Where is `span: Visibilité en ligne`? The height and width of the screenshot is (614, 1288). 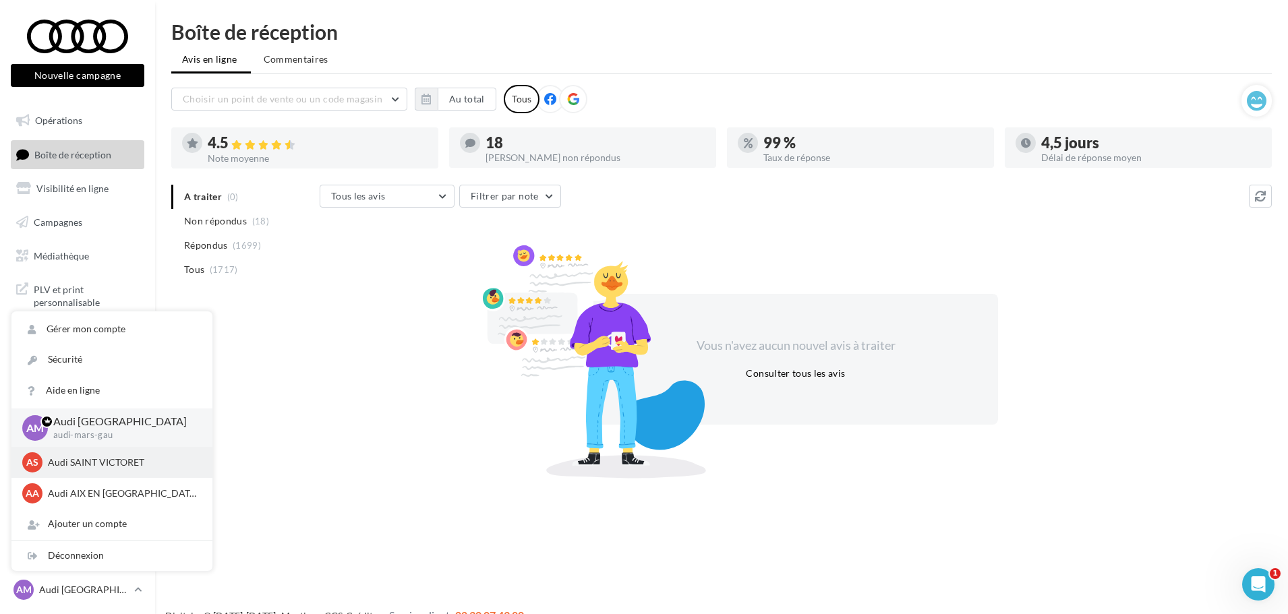
span: Visibilité en ligne is located at coordinates (72, 188).